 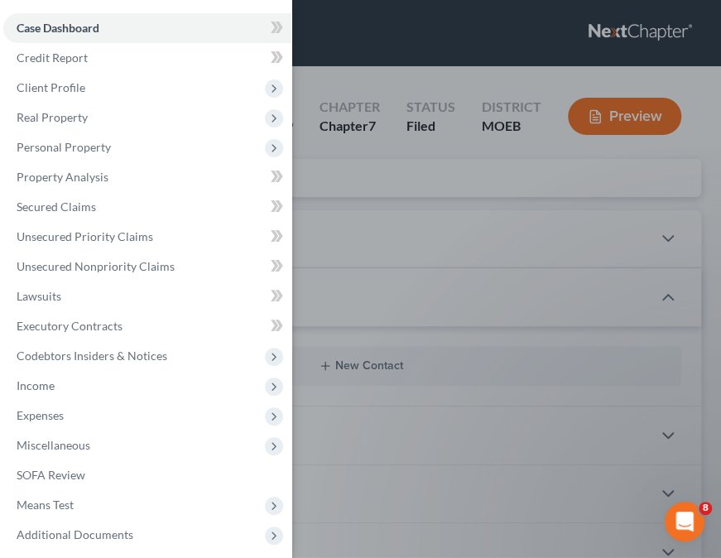 What do you see at coordinates (225, 43) in the screenshot?
I see `img: Profile image for Emma` at bounding box center [225, 43].